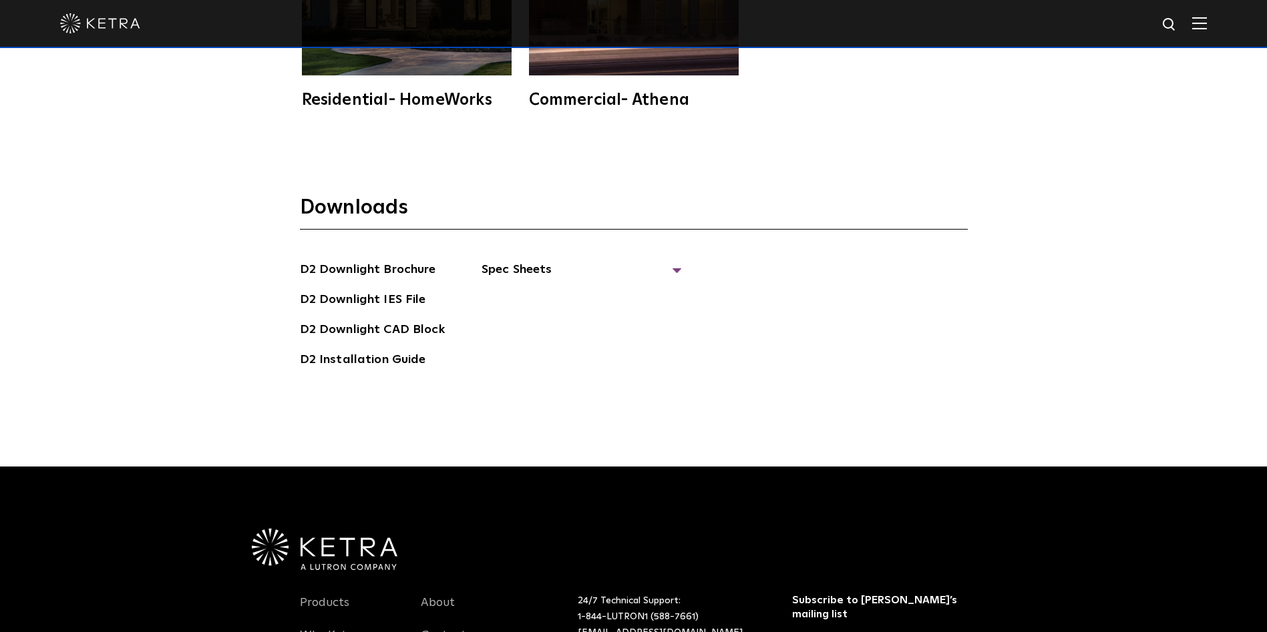 The image size is (1267, 632). I want to click on img: search icon, so click(1169, 25).